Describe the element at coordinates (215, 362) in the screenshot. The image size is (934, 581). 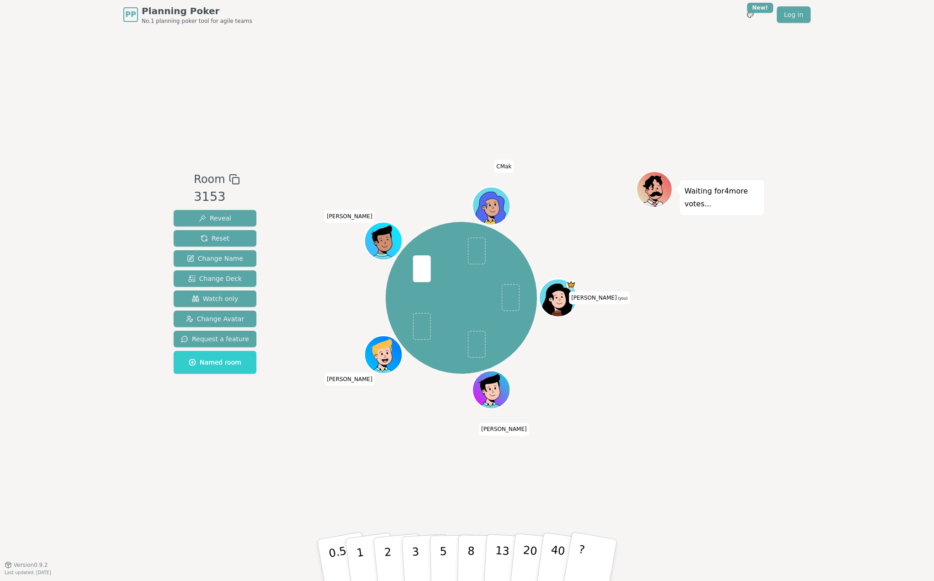
I see `button: Named room` at that location.